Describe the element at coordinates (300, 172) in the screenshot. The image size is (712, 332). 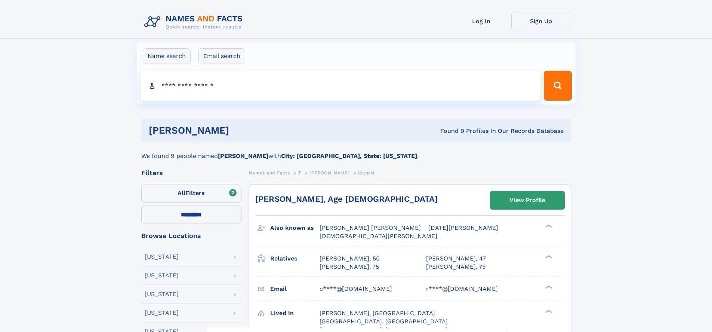
I see `a: T` at that location.